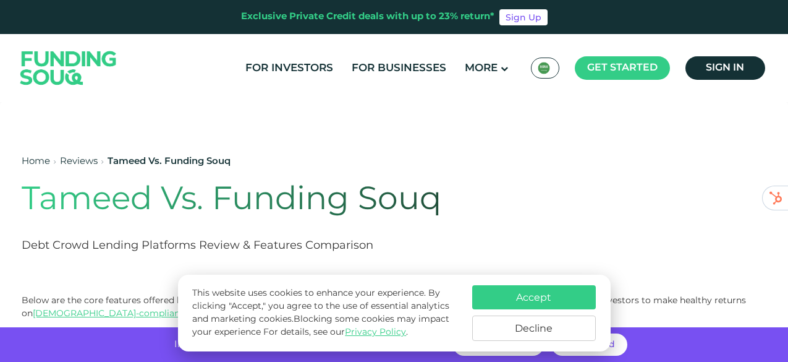  Describe the element at coordinates (336, 332) in the screenshot. I see `span: For details, see our .` at that location.